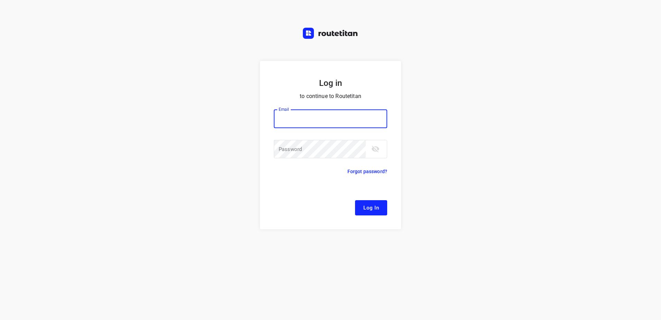 This screenshot has height=320, width=661. I want to click on button: toggle password visibility, so click(376, 149).